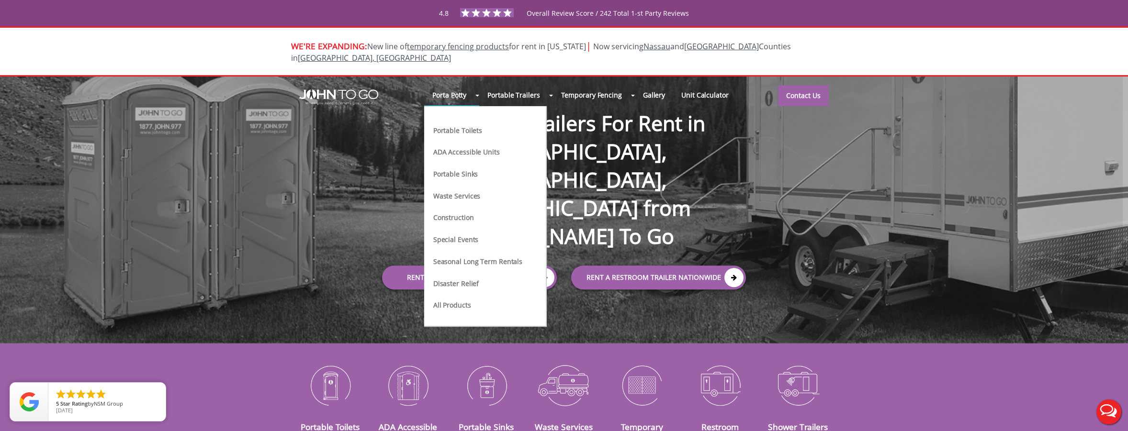 The width and height of the screenshot is (1128, 431). Describe the element at coordinates (642, 385) in the screenshot. I see `img: Temporary-Fencing-cion_N.png` at that location.